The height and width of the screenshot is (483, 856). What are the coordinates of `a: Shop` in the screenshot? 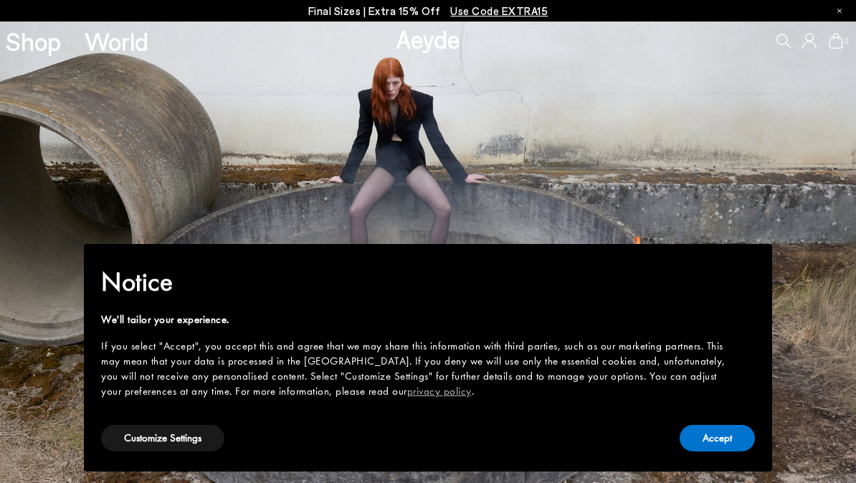 It's located at (33, 41).